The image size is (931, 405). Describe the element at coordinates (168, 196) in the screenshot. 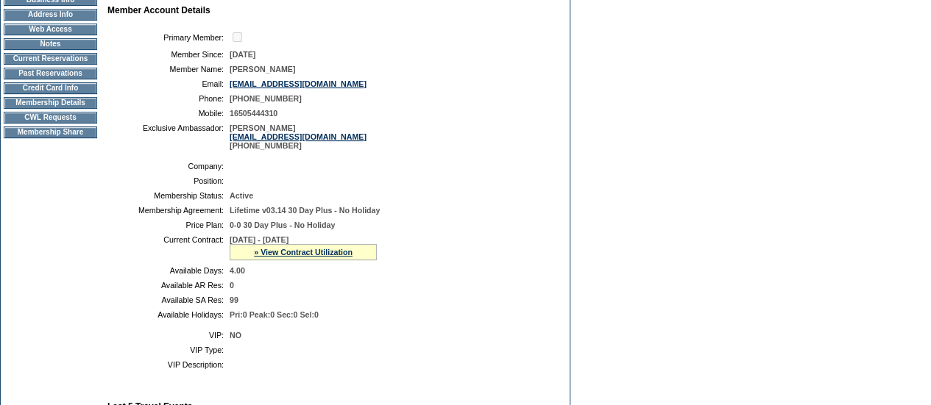

I see `td: Membership Status:` at that location.